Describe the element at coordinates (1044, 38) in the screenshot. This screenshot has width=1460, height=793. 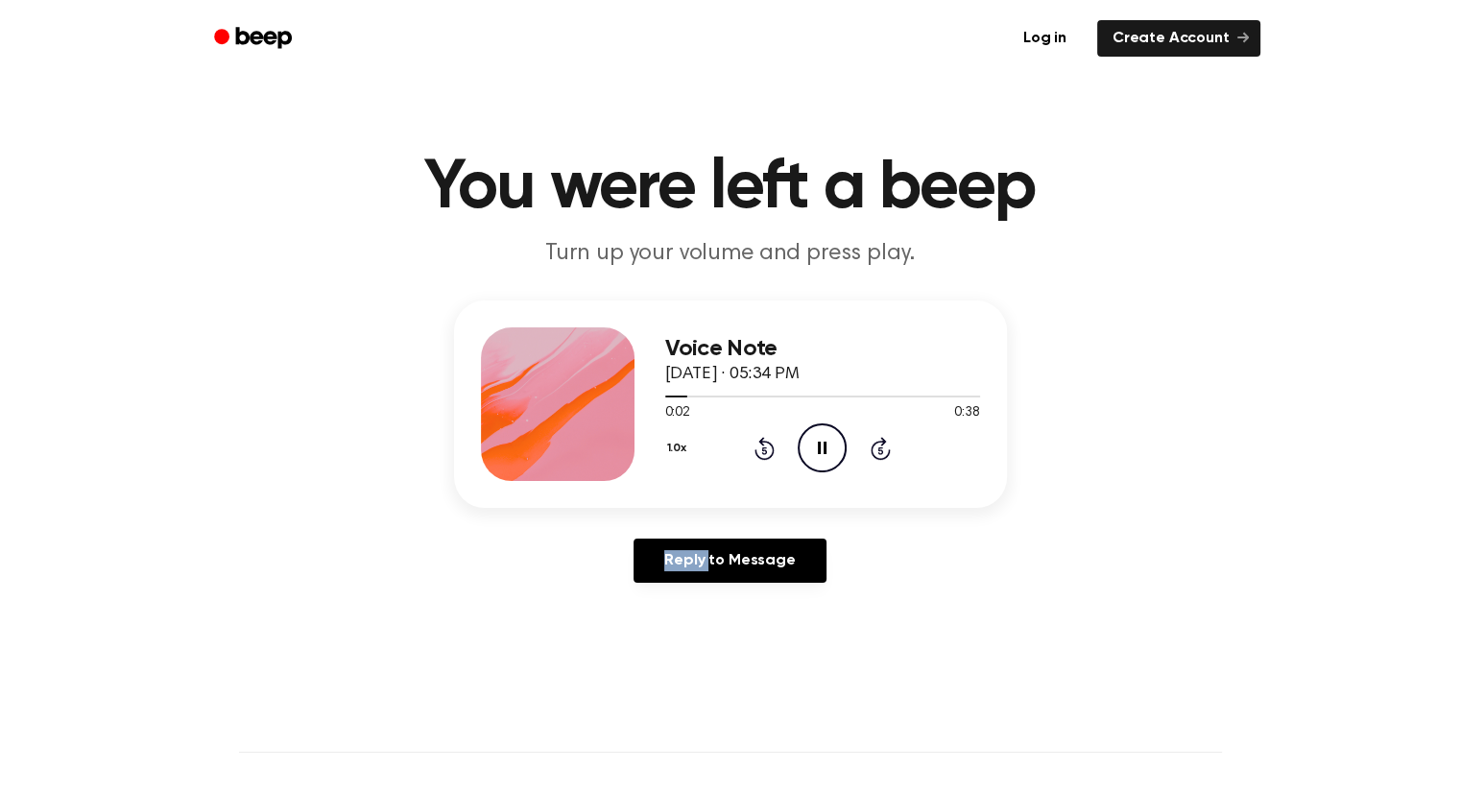
I see `a: Log in` at that location.